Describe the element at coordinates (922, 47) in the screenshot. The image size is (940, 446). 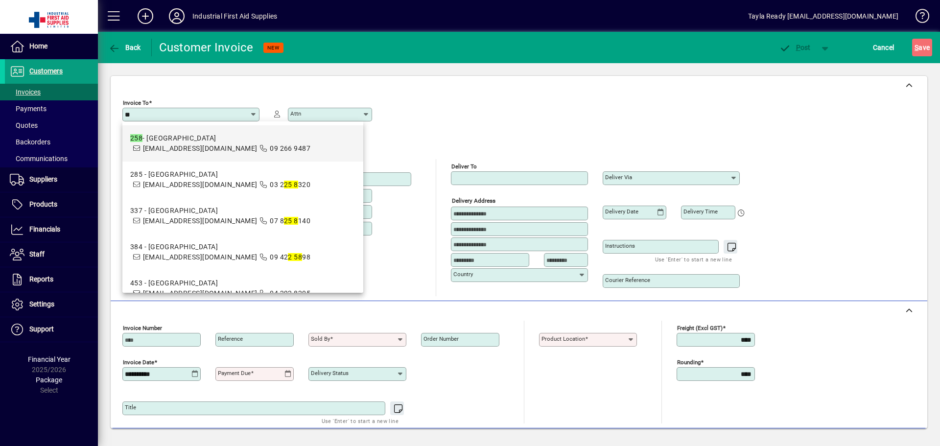
I see `button: Save` at that location.